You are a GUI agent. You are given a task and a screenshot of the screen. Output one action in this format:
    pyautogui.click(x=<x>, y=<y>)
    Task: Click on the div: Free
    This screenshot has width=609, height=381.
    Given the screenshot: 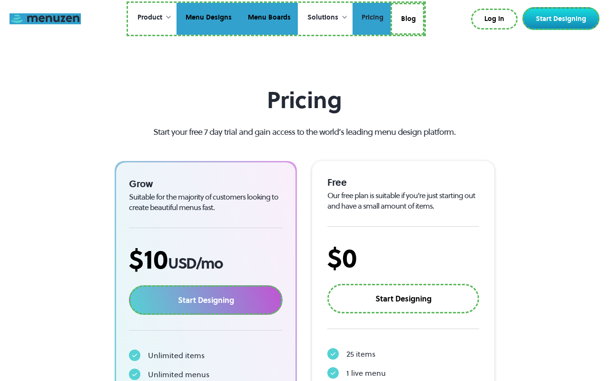 What is the action you would take?
    pyautogui.click(x=403, y=182)
    